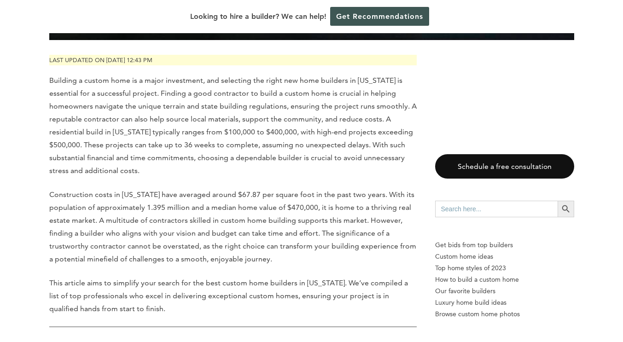 The image size is (623, 342). Describe the element at coordinates (233, 126) in the screenshot. I see `p: Building a custom home is a major investment, and selecting the right new home builders in [US_ST...` at that location.